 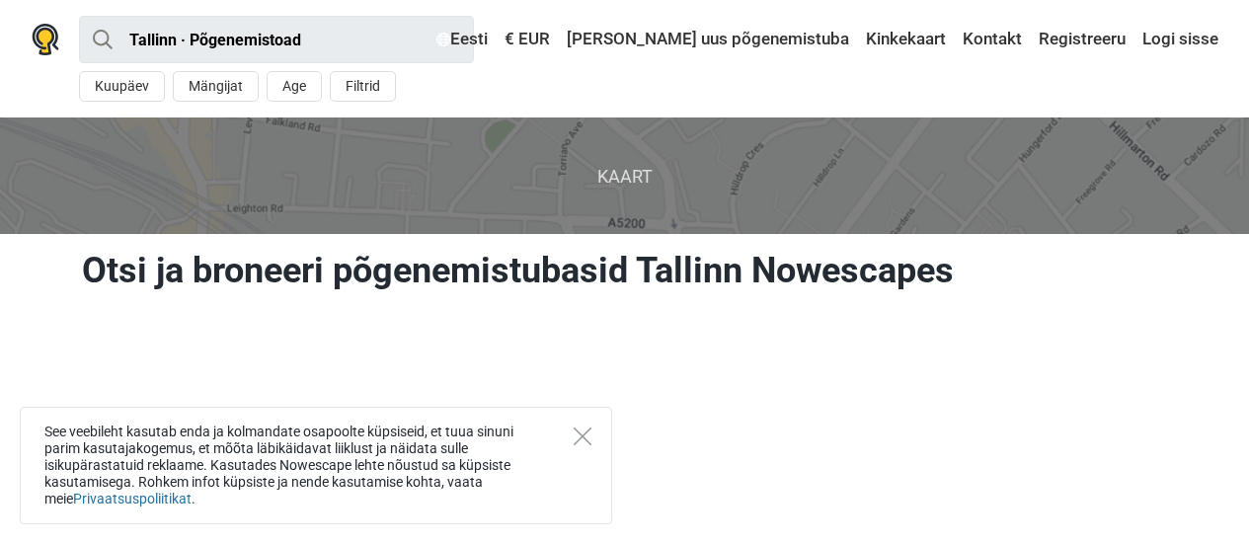 What do you see at coordinates (905, 39) in the screenshot?
I see `a: Kinkekaart` at bounding box center [905, 39].